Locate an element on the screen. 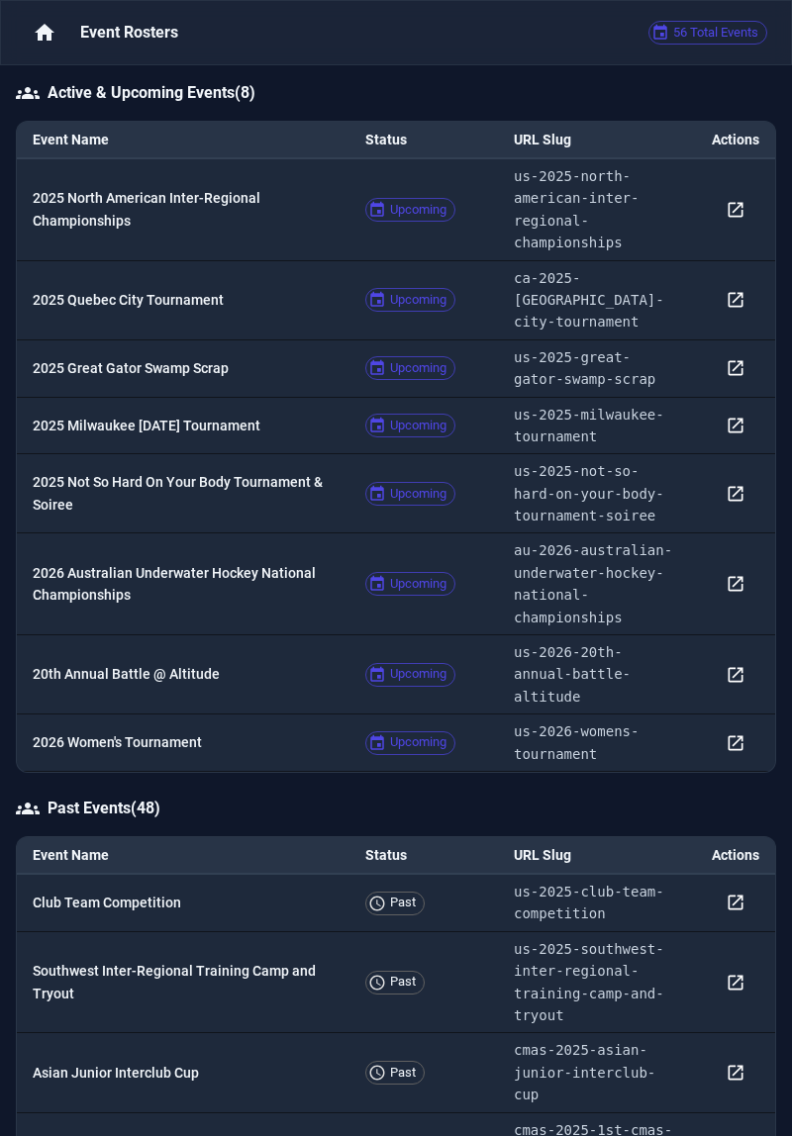  p: us-2025-not-so-hard-on-your-body-tournament-soiree is located at coordinates (597, 493).